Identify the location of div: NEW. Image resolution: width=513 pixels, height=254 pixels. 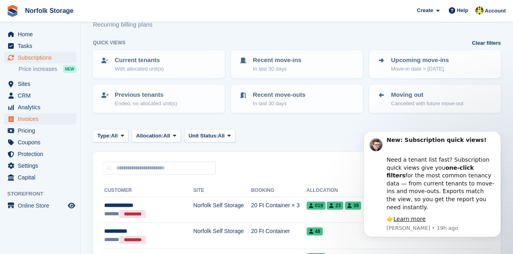
(69, 69).